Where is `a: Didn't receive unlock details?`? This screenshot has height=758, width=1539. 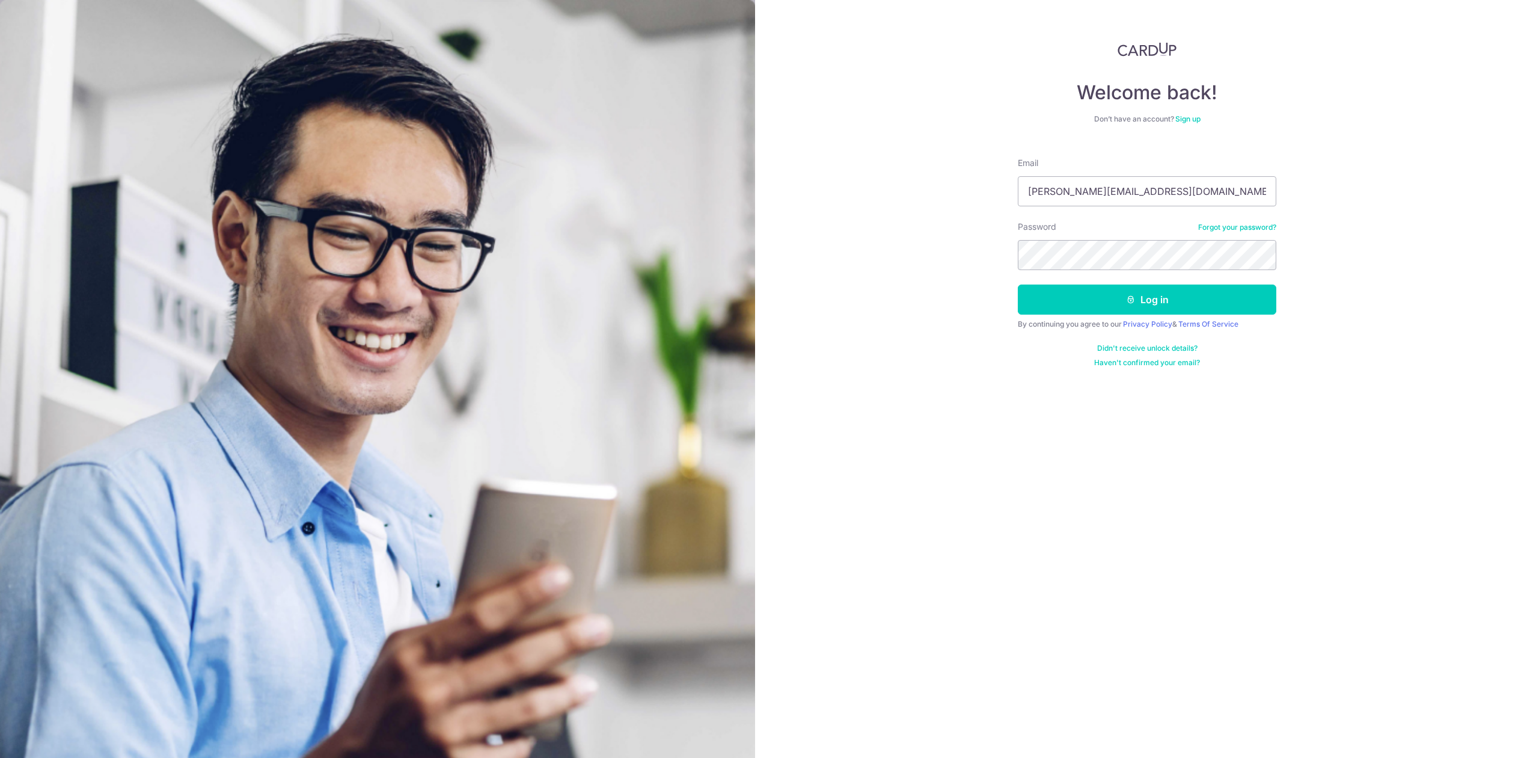
a: Didn't receive unlock details? is located at coordinates (1147, 348).